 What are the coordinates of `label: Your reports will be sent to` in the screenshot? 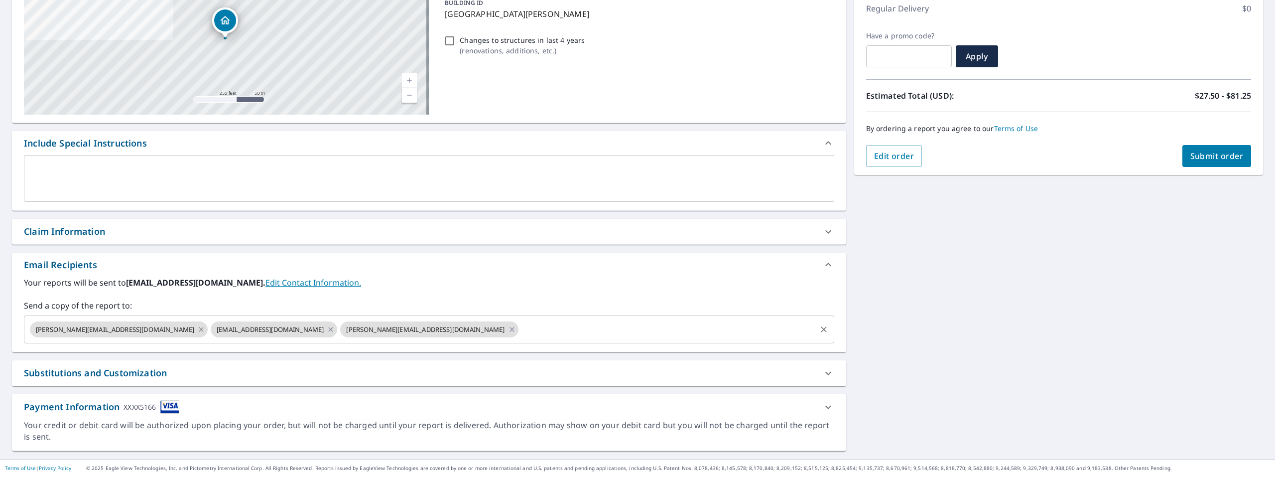 It's located at (429, 282).